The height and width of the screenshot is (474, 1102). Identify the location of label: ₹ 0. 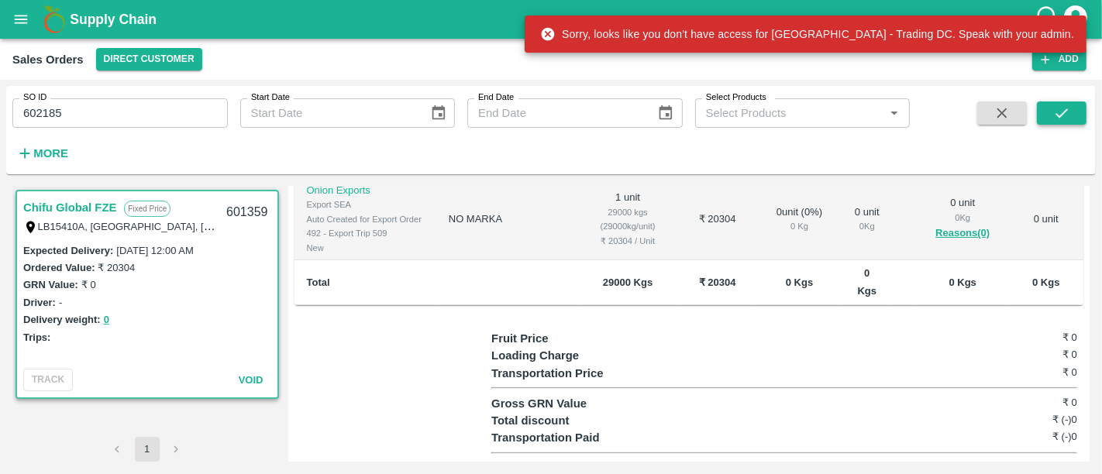
(88, 284).